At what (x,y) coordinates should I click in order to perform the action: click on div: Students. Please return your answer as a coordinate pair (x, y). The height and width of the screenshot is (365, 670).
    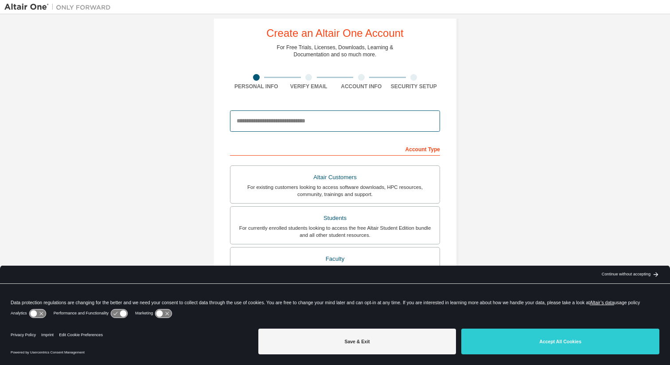
    Looking at the image, I should click on (335, 218).